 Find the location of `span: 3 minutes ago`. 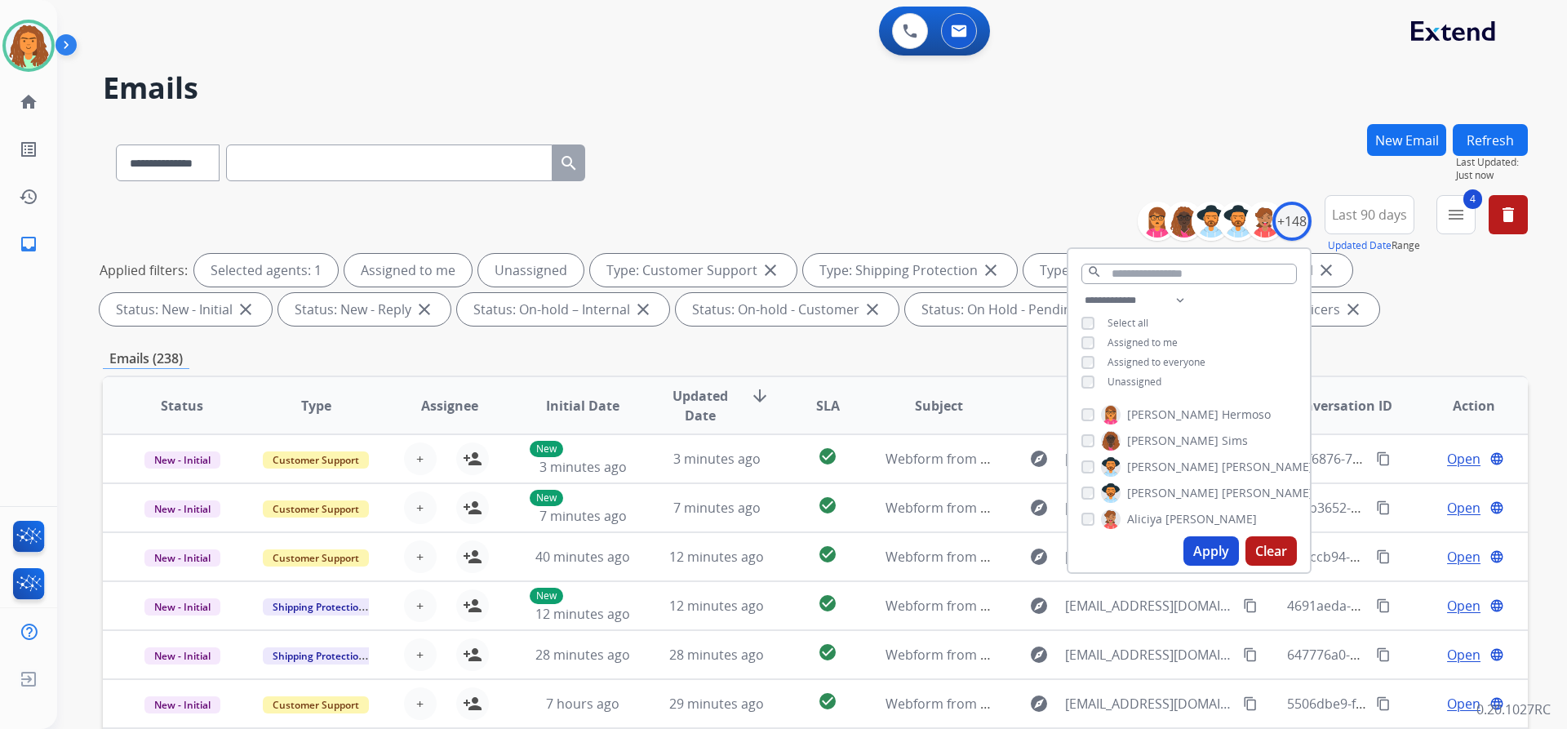

span: 3 minutes ago is located at coordinates (716, 459).